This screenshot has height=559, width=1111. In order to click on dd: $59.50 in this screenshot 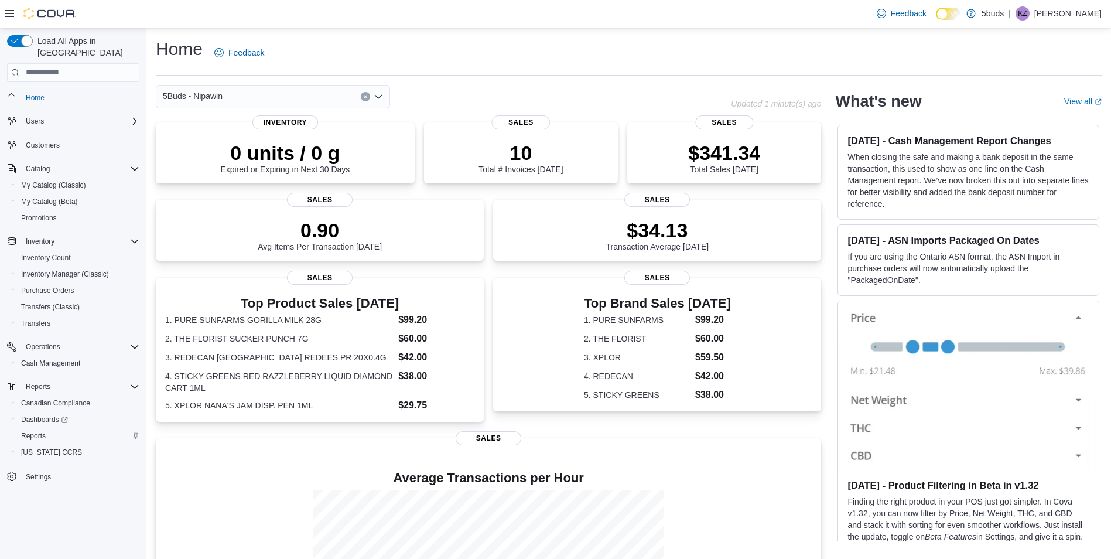, I will do `click(713, 357)`.